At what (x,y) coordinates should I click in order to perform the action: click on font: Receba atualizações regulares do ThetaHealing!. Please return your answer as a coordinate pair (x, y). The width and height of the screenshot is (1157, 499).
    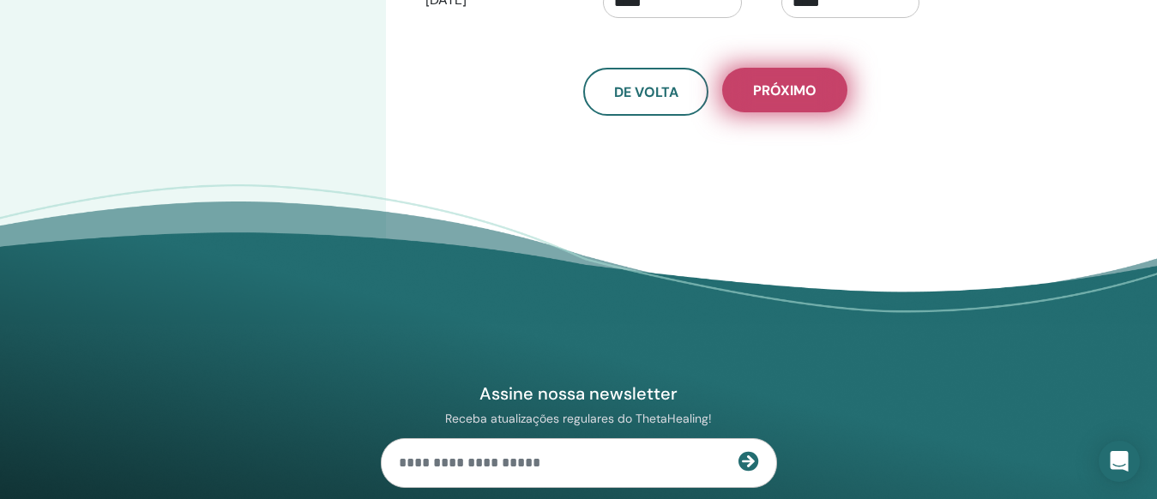
    Looking at the image, I should click on (578, 418).